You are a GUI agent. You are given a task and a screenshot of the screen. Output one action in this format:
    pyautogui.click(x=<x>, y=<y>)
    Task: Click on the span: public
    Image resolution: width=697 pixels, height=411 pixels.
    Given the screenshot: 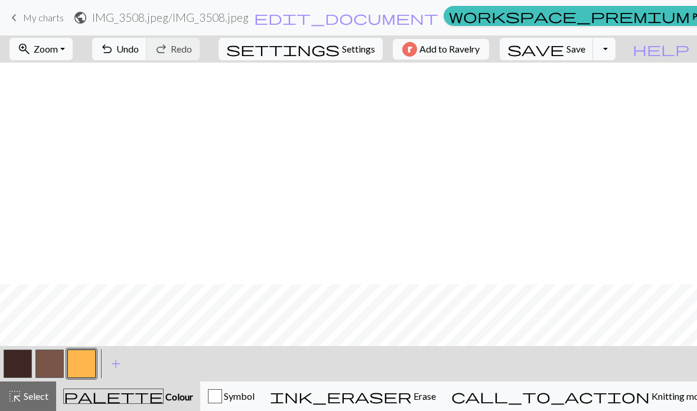 What is the action you would take?
    pyautogui.click(x=80, y=18)
    